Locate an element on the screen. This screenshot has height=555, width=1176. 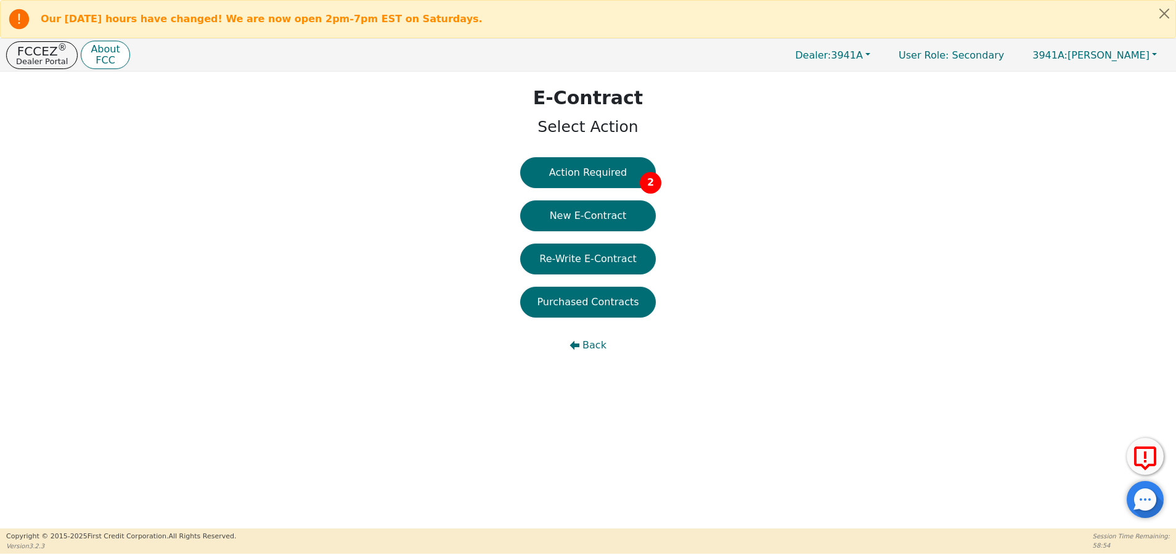
p: Copyright © 2015- 2025 First Credit Corporation. is located at coordinates (121, 536).